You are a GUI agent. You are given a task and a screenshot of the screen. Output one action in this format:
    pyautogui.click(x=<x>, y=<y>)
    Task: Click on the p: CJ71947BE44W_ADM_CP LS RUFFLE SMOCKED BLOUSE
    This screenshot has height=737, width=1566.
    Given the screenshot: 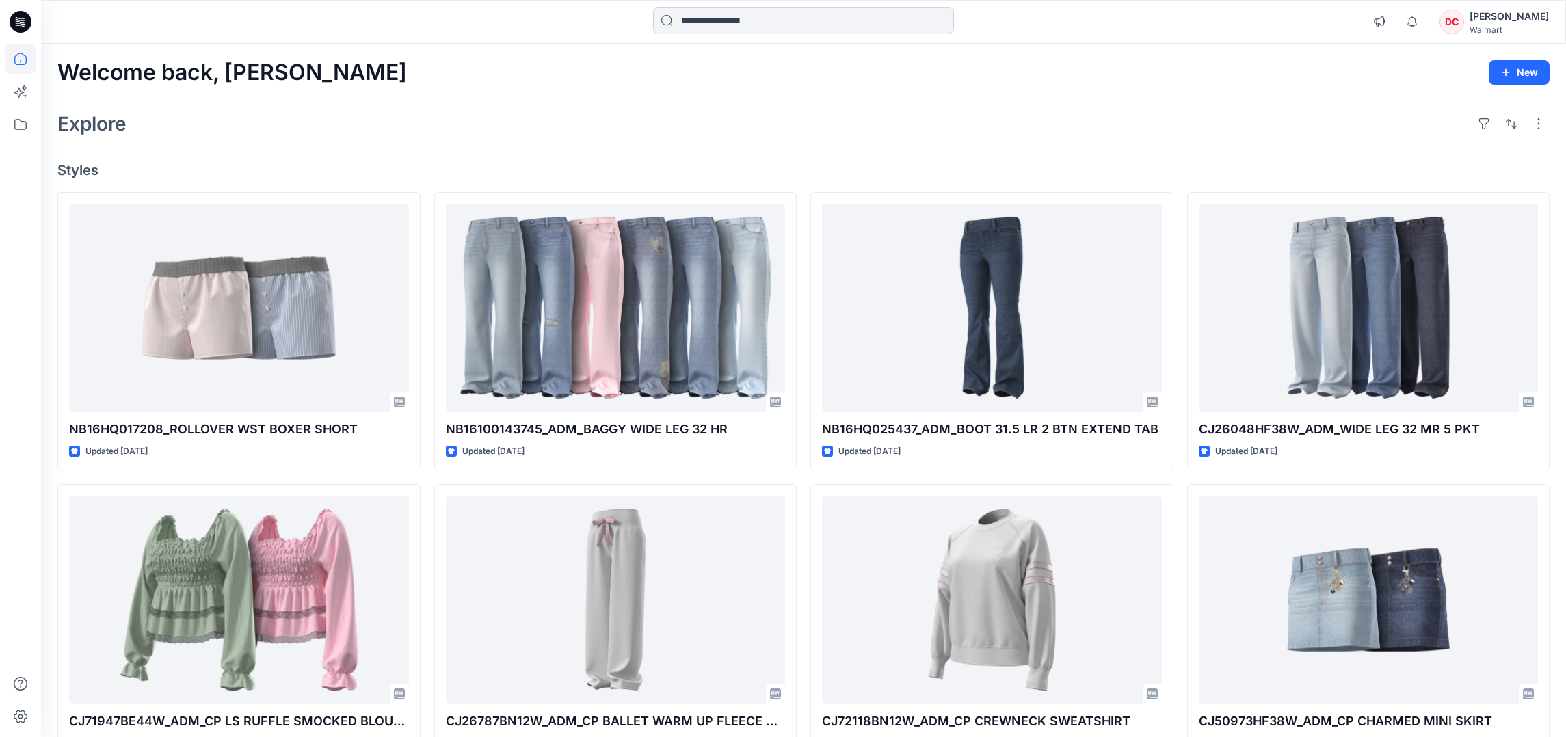 What is the action you would take?
    pyautogui.click(x=239, y=722)
    